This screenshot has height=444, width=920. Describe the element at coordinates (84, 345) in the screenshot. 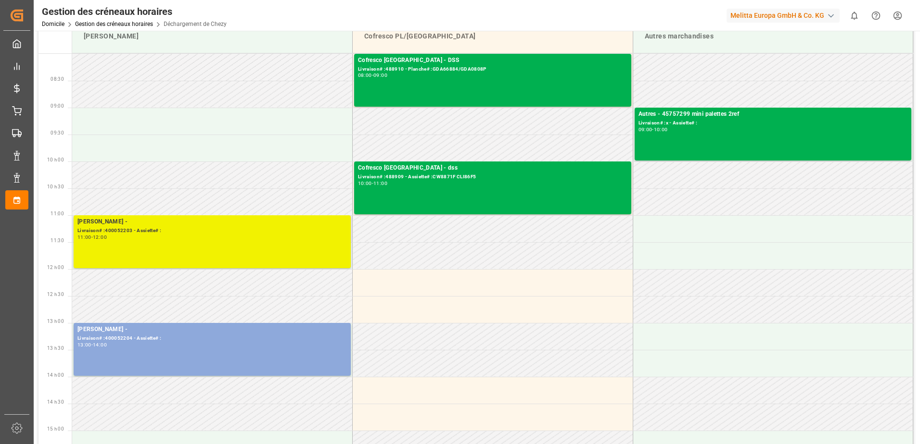

I see `div: 13:00` at that location.